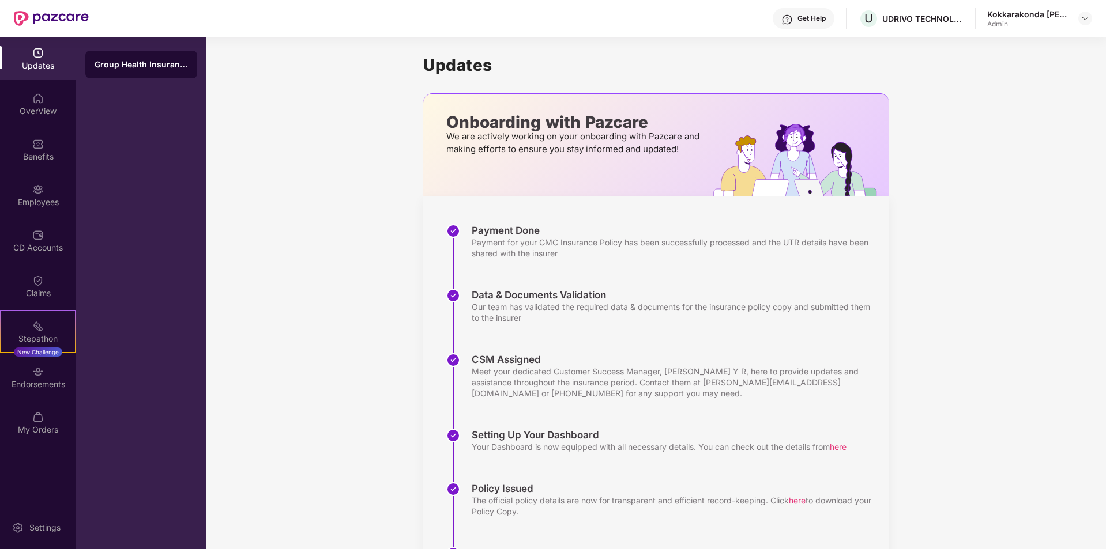 Image resolution: width=1106 pixels, height=549 pixels. What do you see at coordinates (51, 18) in the screenshot?
I see `img: New Pazcare Logo` at bounding box center [51, 18].